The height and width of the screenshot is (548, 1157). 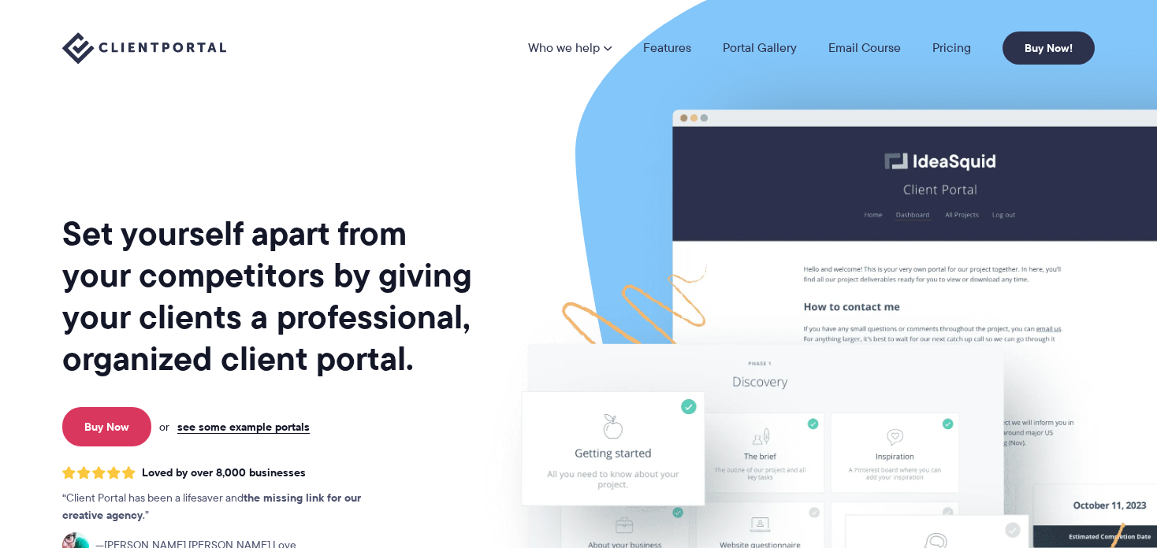 I want to click on p: Client Portal has been a lifesaver and ., so click(x=228, y=507).